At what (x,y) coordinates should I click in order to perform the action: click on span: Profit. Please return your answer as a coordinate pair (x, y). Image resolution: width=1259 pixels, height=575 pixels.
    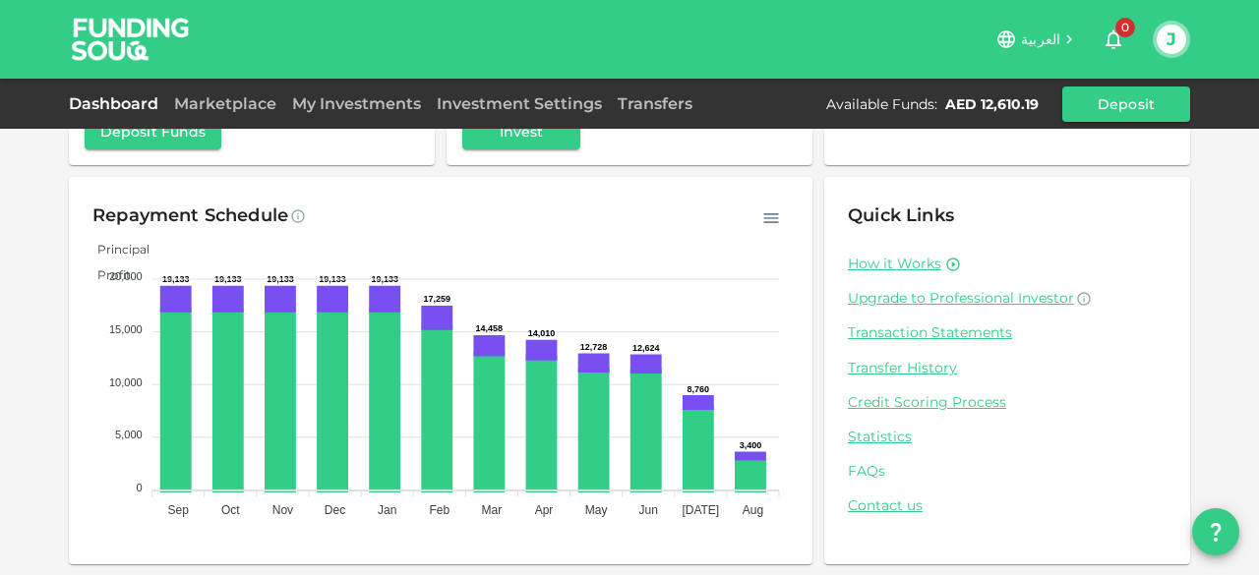
    Looking at the image, I should click on (106, 274).